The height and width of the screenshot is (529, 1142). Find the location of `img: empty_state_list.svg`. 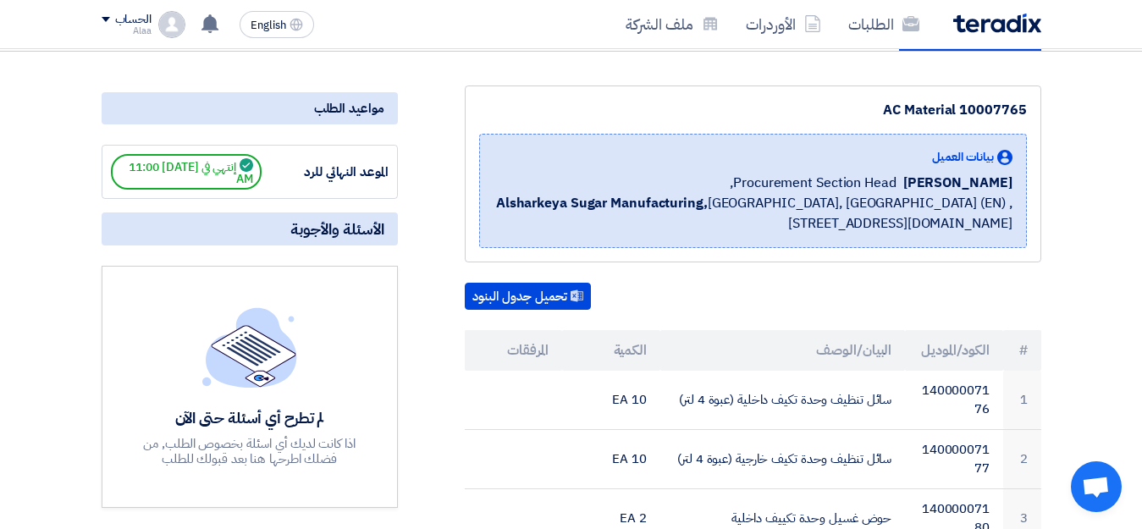

img: empty_state_list.svg is located at coordinates (250, 347).